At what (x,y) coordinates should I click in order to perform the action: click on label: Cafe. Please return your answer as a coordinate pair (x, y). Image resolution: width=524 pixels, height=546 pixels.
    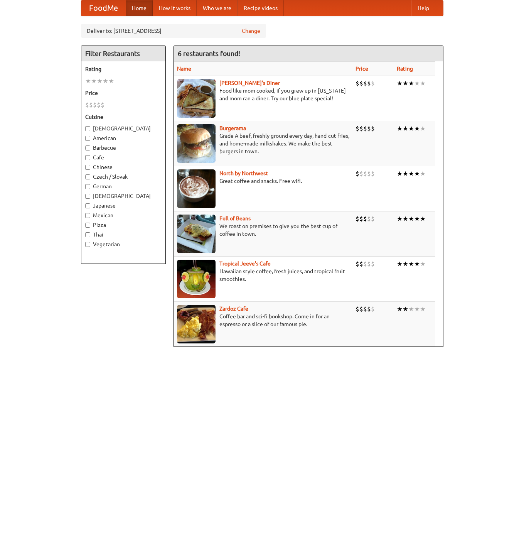
    Looking at the image, I should click on (123, 157).